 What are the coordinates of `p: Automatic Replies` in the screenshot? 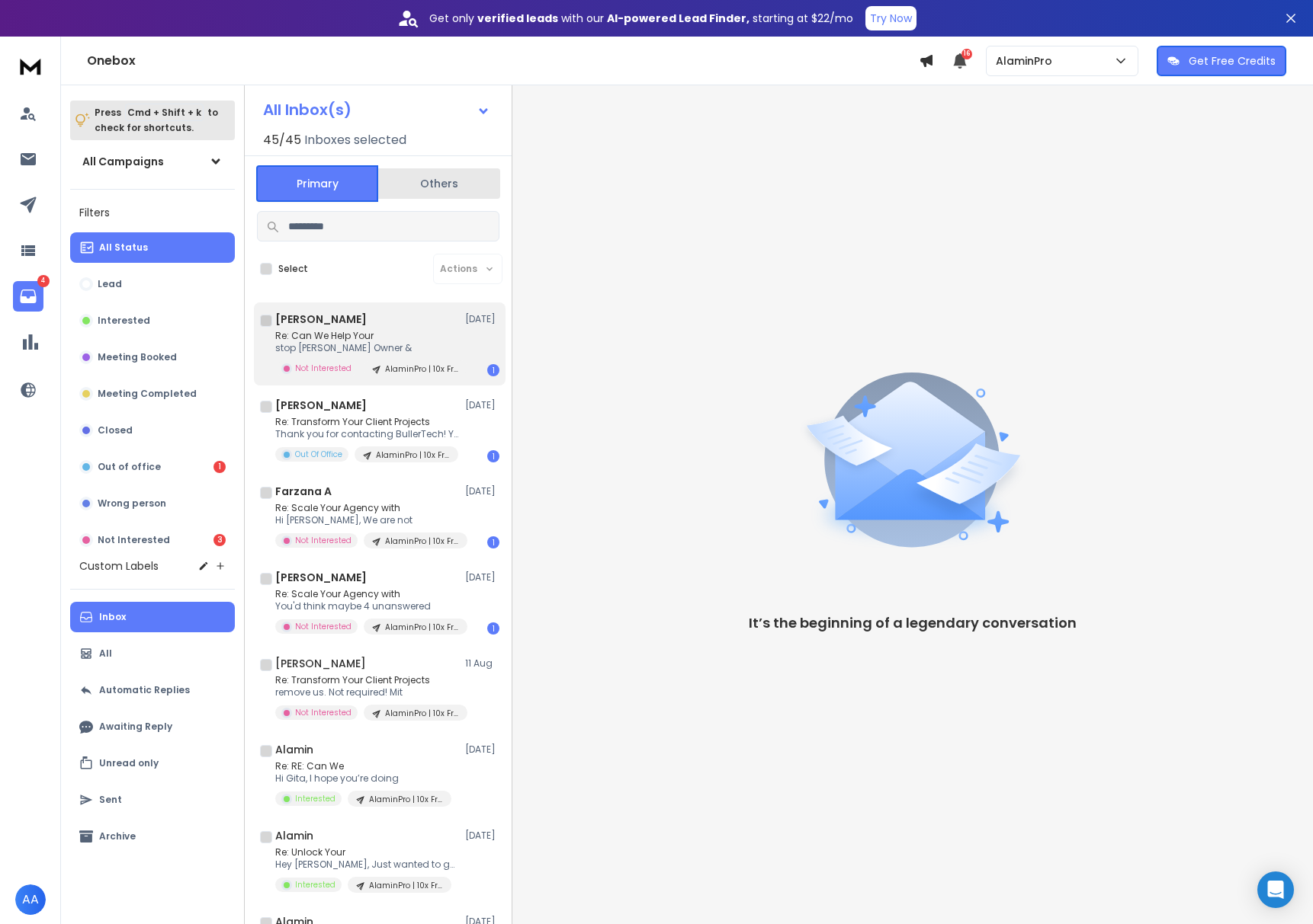 It's located at (145, 691).